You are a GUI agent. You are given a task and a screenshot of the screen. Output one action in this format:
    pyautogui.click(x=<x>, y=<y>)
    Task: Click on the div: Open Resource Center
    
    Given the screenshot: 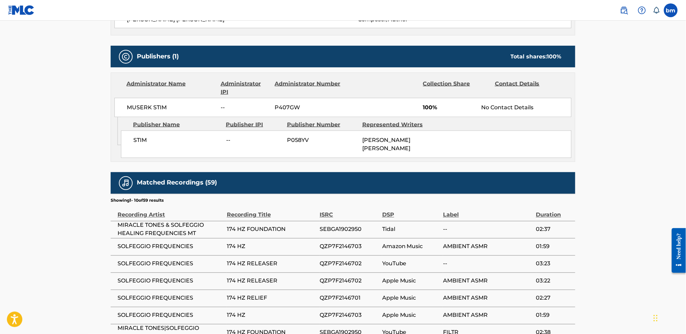 What is the action you would take?
    pyautogui.click(x=12, y=27)
    